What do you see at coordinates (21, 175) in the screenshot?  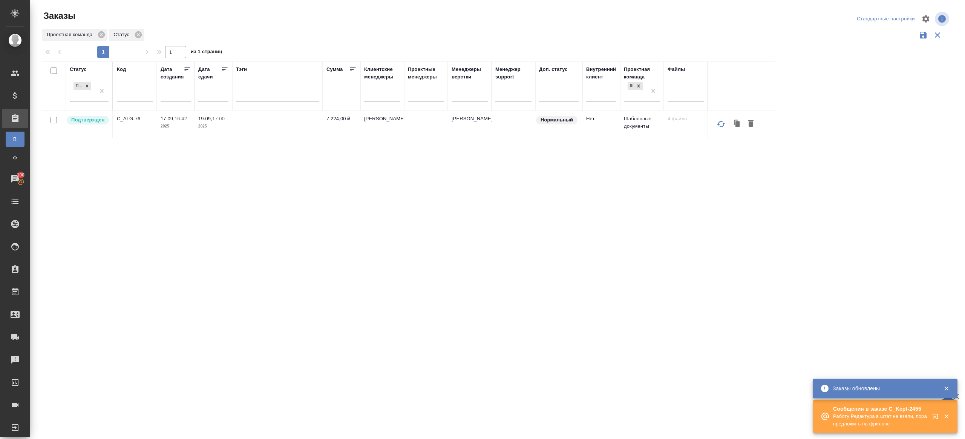 I see `span: 100` at bounding box center [21, 175].